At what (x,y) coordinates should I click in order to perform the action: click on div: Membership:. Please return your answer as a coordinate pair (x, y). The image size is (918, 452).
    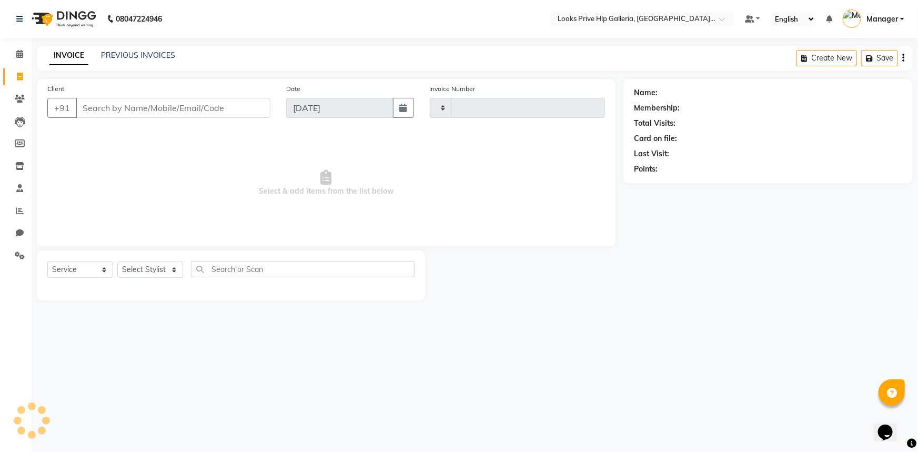
    Looking at the image, I should click on (657, 108).